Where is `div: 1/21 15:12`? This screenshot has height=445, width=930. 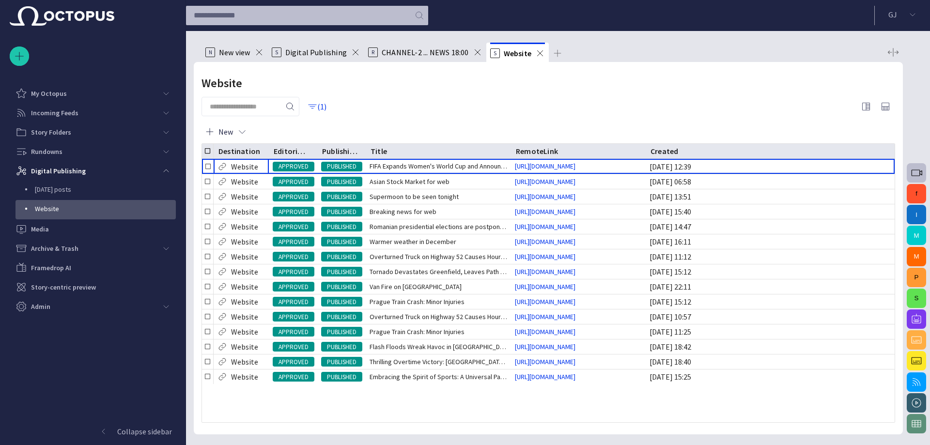 div: 1/21 15:12 is located at coordinates (670, 272).